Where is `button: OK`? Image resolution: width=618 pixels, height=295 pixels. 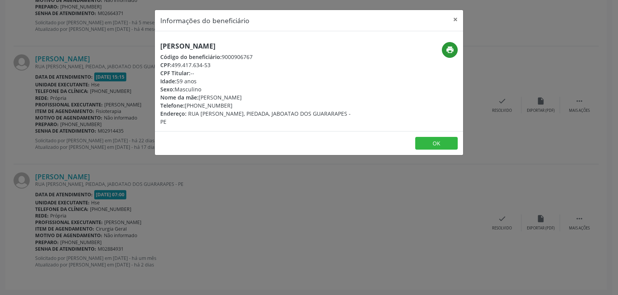 button: OK is located at coordinates (436, 144).